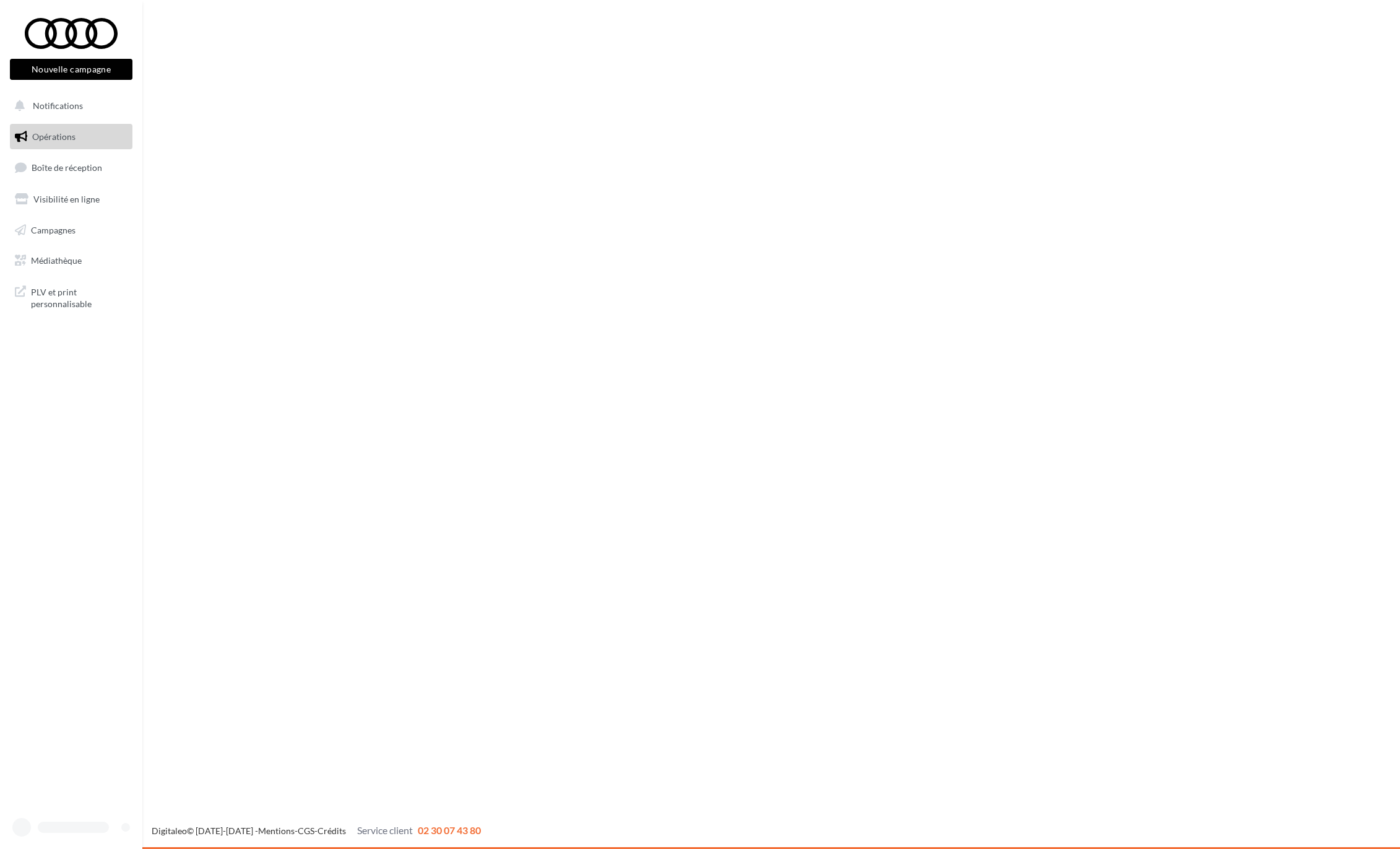 Image resolution: width=1400 pixels, height=849 pixels. What do you see at coordinates (79, 296) in the screenshot?
I see `span: PLV et print personnalisable` at bounding box center [79, 296].